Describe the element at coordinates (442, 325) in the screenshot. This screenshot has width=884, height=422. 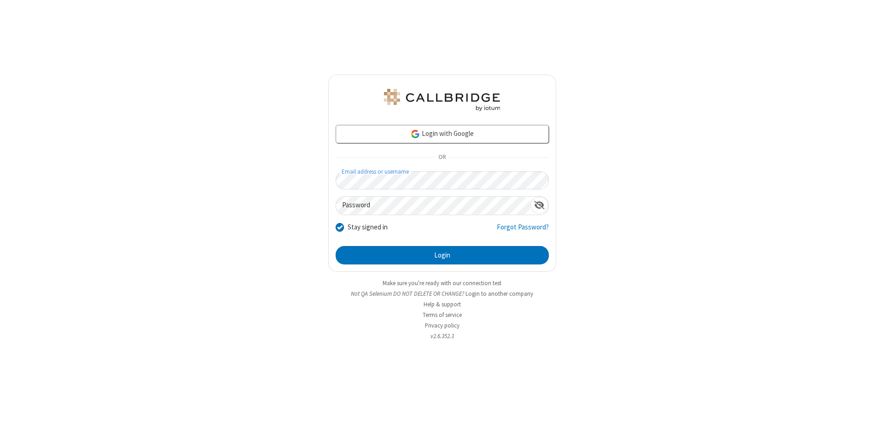
I see `a: Privacy policy` at that location.